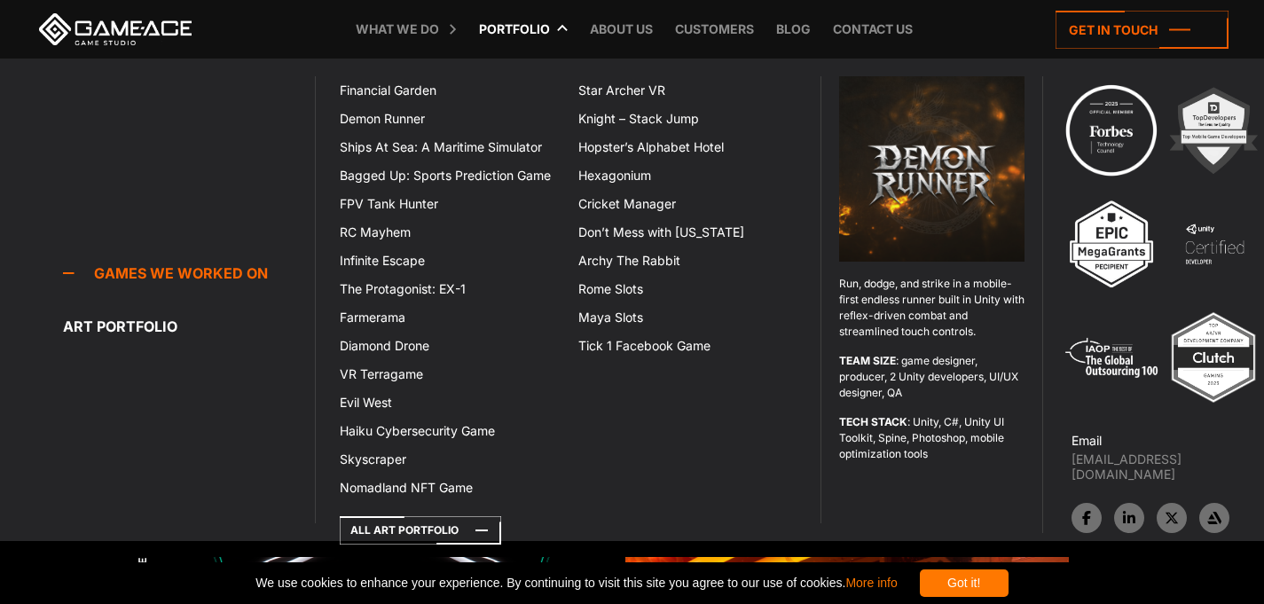 The width and height of the screenshot is (1264, 604). I want to click on img: 2, so click(1213, 130).